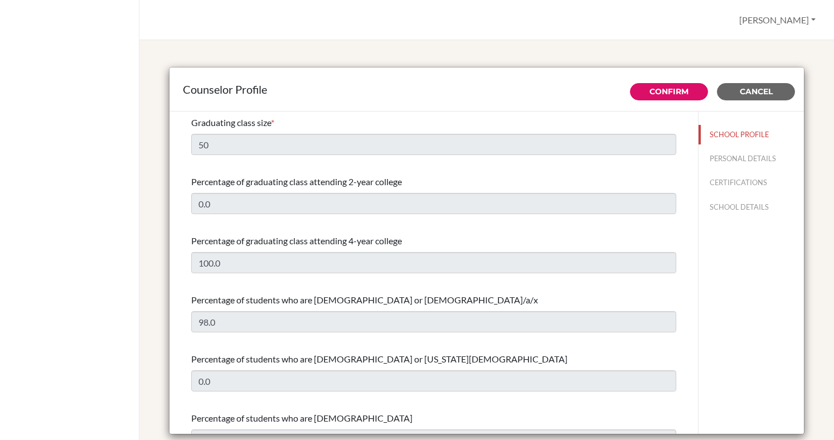 The width and height of the screenshot is (834, 440). Describe the element at coordinates (751, 207) in the screenshot. I see `button: SCHOOL DETAILS` at that location.